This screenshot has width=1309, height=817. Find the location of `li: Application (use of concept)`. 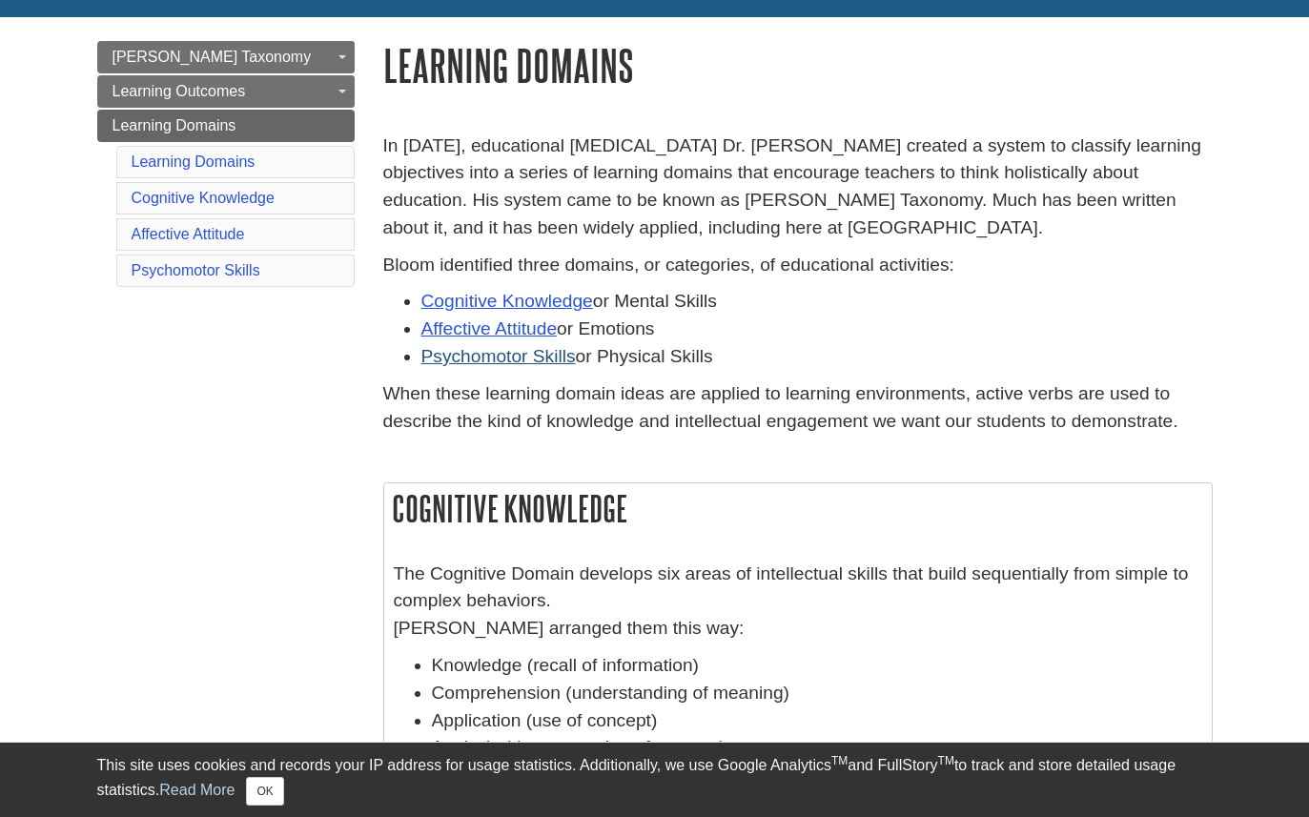

li: Application (use of concept) is located at coordinates (817, 721).